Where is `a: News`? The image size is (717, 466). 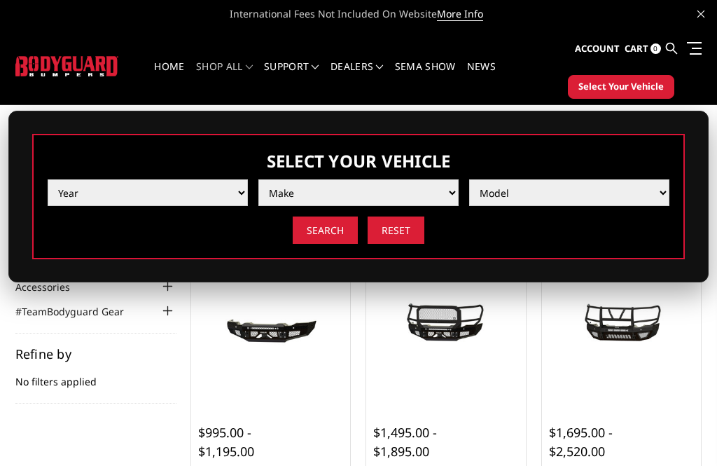
a: News is located at coordinates (481, 75).